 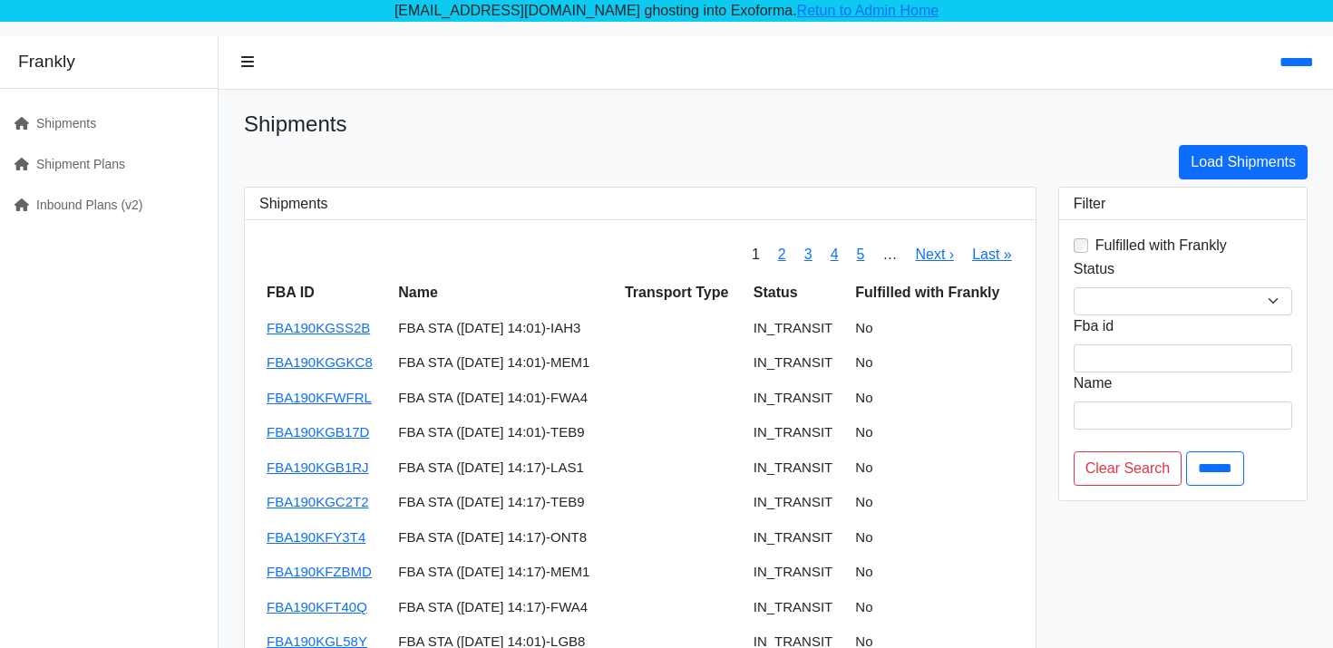 I want to click on a: FBA190KGSS2B, so click(x=318, y=327).